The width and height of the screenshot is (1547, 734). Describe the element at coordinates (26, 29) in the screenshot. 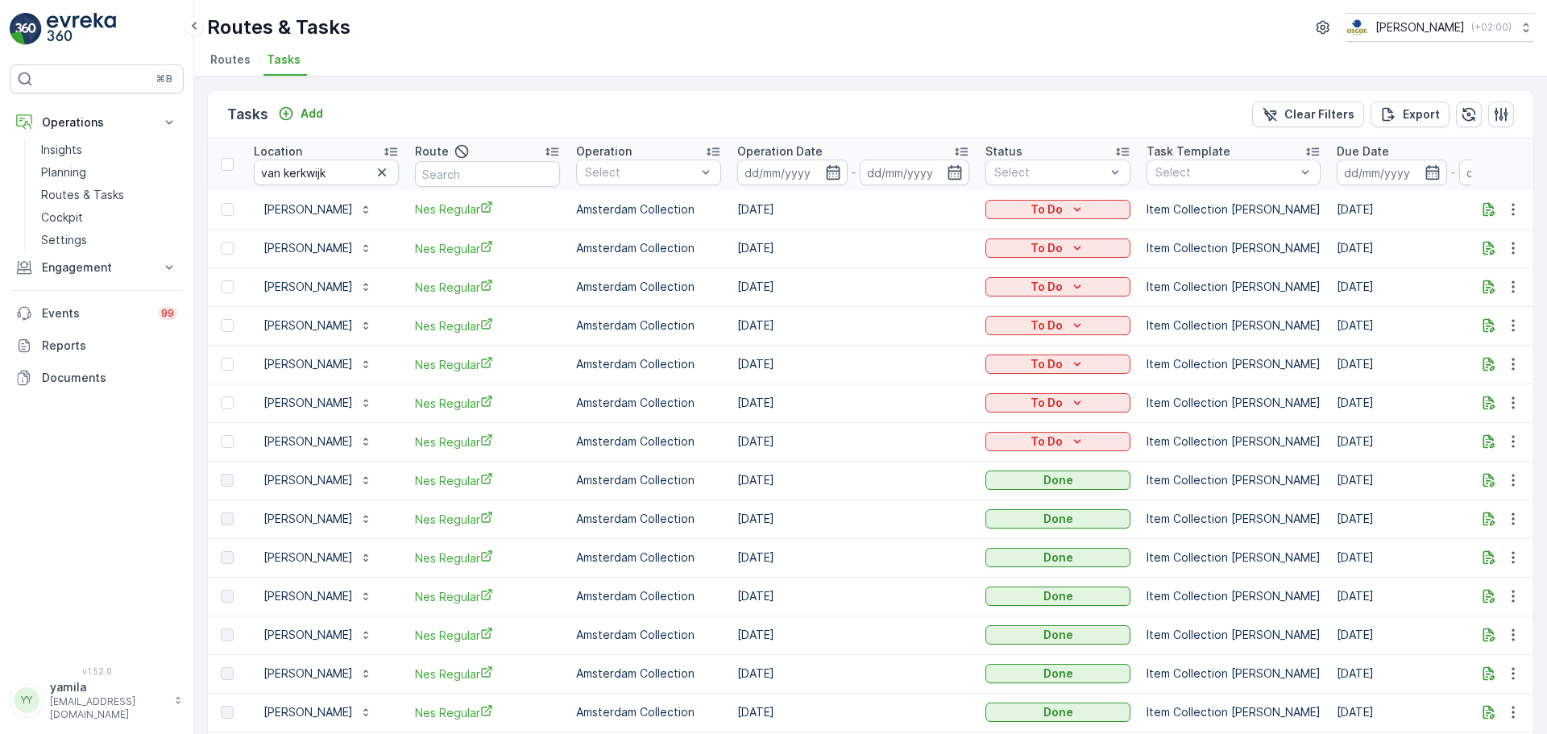

I see `img: logo` at that location.